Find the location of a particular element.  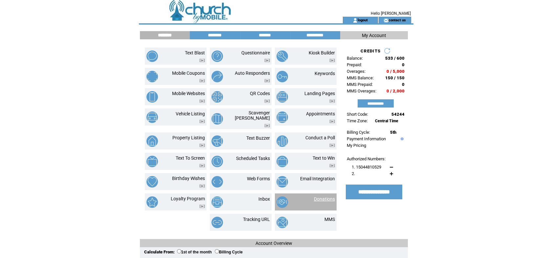

img: help.gif is located at coordinates (401, 139).